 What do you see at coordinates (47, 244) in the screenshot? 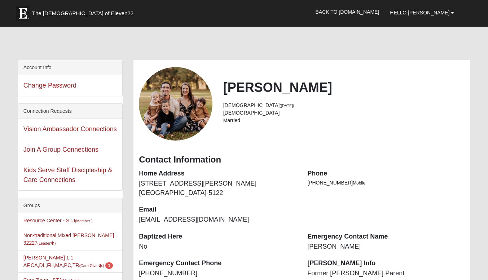
I see `small: (Leader )` at bounding box center [47, 244].